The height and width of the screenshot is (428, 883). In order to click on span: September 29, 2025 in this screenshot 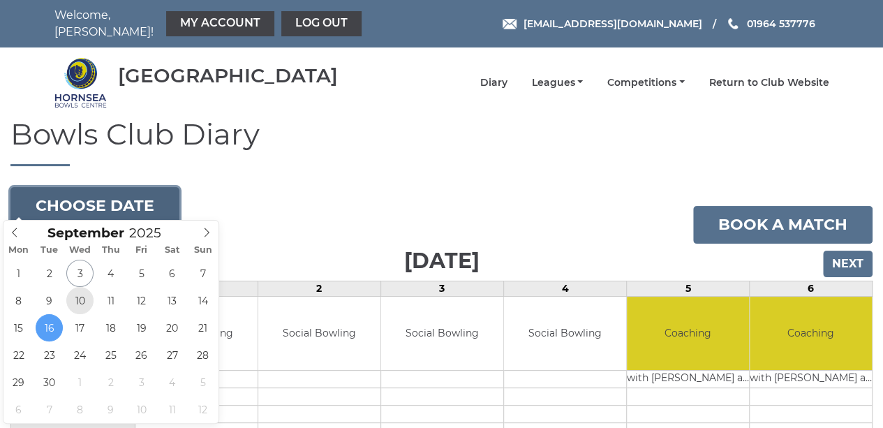, I will do `click(18, 382)`.